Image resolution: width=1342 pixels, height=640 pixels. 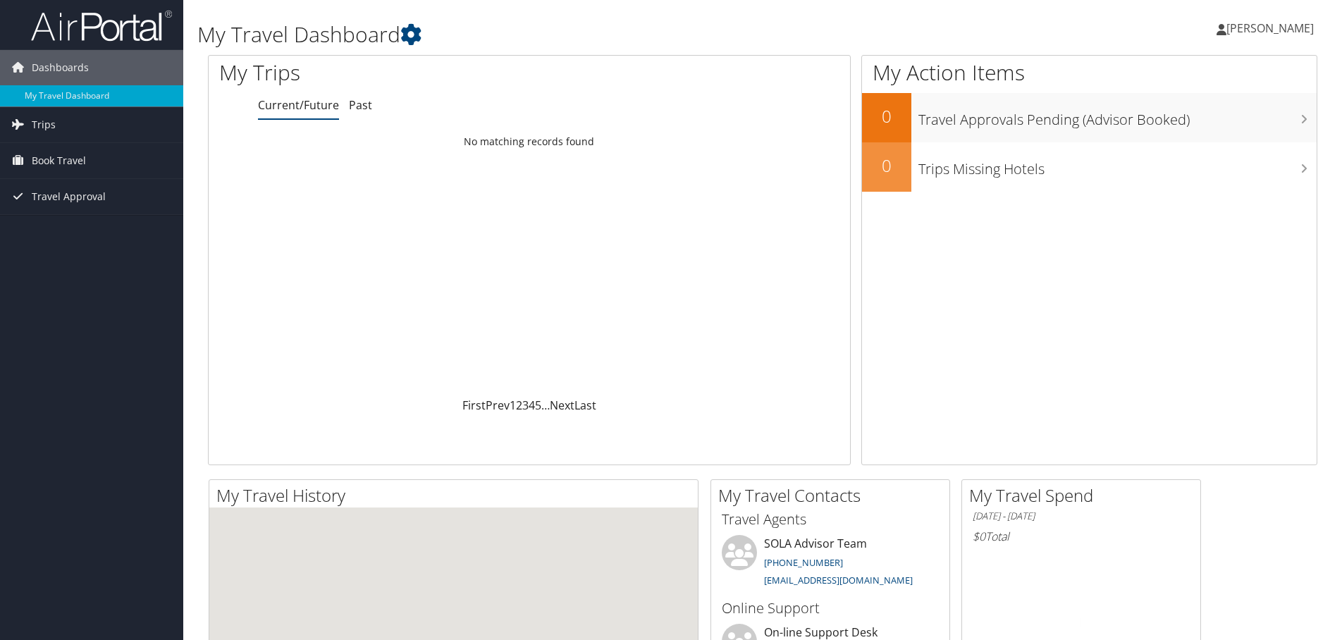 I want to click on h6: Total, so click(x=1081, y=536).